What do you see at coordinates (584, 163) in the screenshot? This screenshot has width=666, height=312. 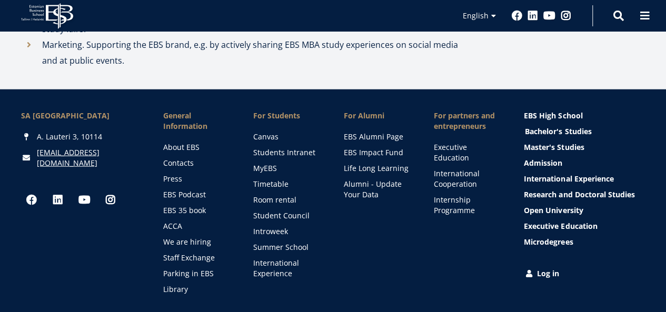 I see `a: Admission` at bounding box center [584, 163].